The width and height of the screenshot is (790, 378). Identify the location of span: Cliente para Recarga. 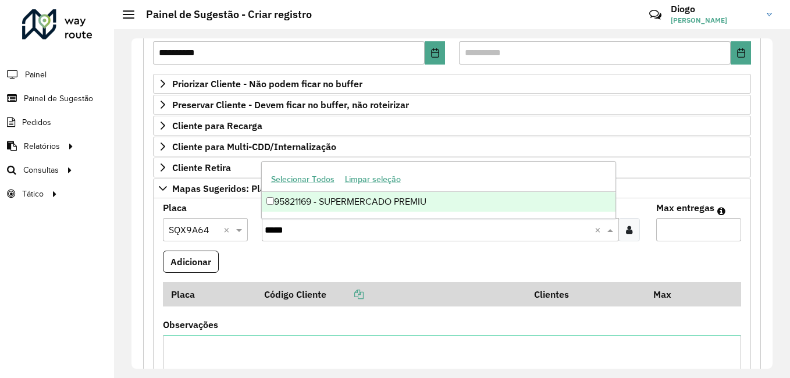
(217, 126).